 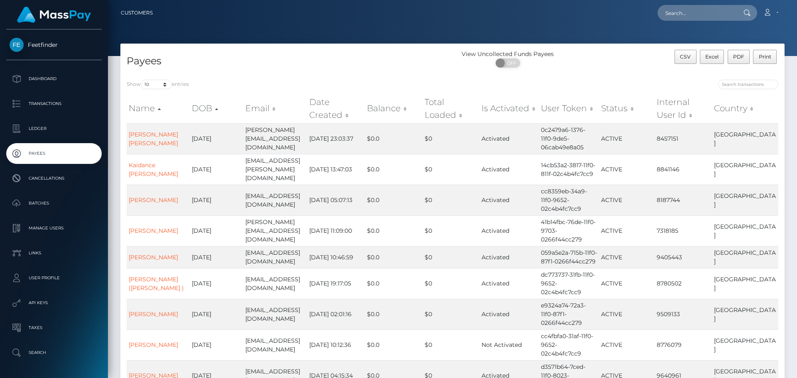 What do you see at coordinates (764, 57) in the screenshot?
I see `button: Print` at bounding box center [764, 57].